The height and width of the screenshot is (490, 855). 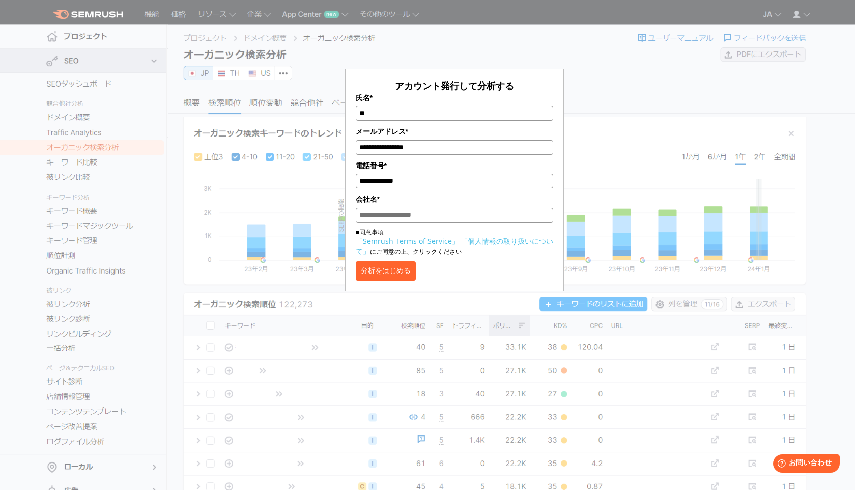 I want to click on a: 「個人情報の取り扱いについて」, so click(x=455, y=246).